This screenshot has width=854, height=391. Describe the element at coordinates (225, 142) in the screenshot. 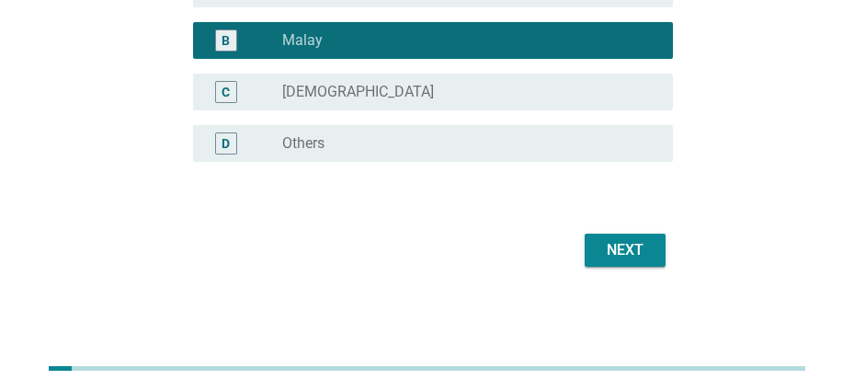

I see `div: D` at that location.